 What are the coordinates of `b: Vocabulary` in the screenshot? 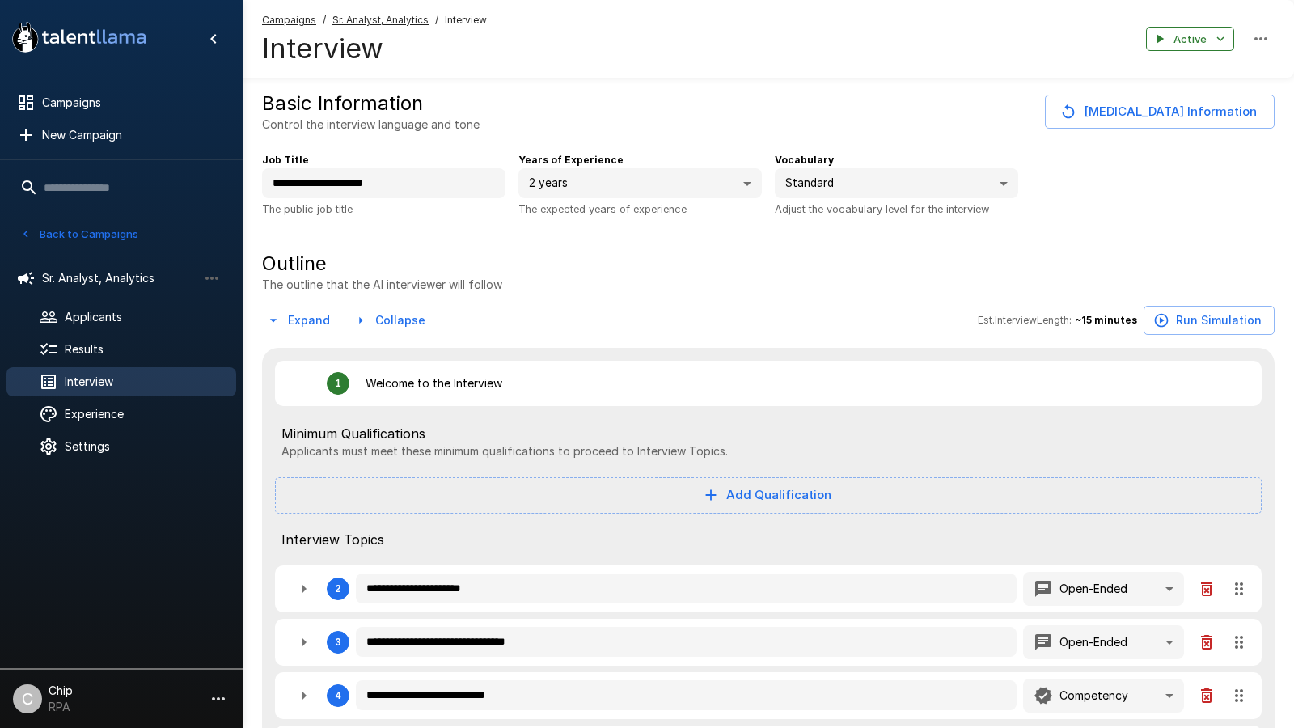 It's located at (804, 159).